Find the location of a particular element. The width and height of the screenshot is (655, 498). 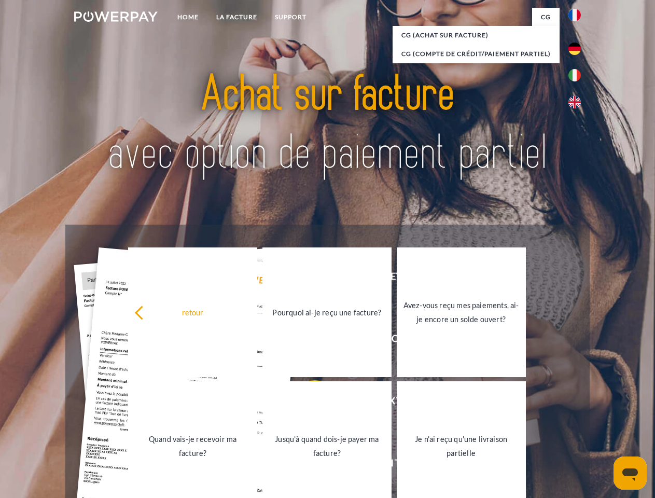

img: de is located at coordinates (574, 49).